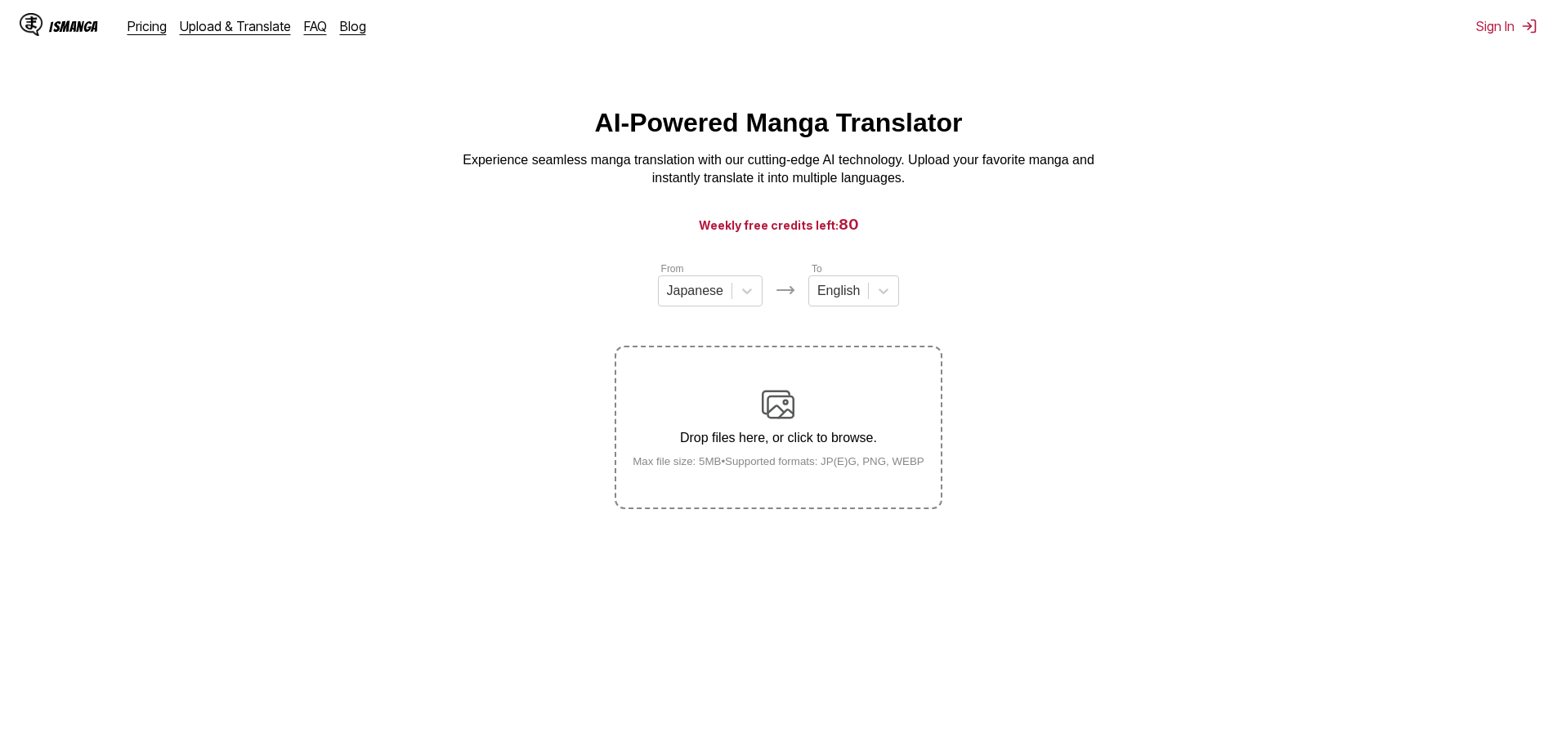 The height and width of the screenshot is (751, 1557). I want to click on a: Upload & Translate, so click(235, 26).